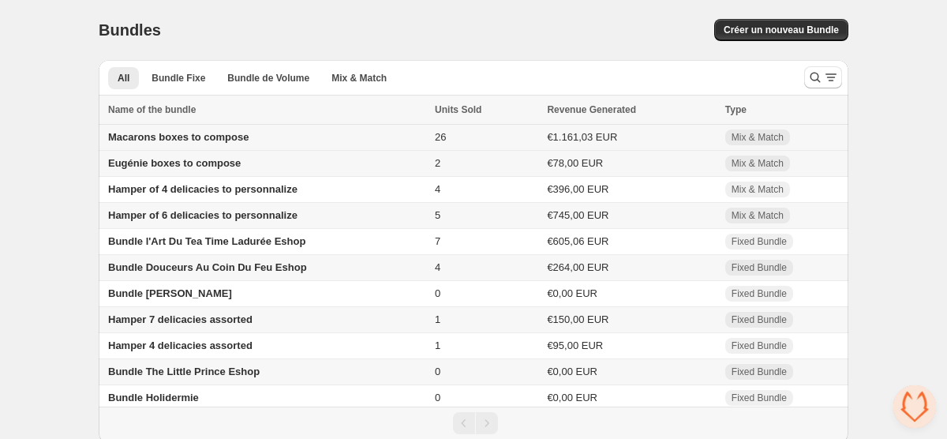  I want to click on span: Bundle l'Art Du Tea Time Ladurée Eshop, so click(207, 241).